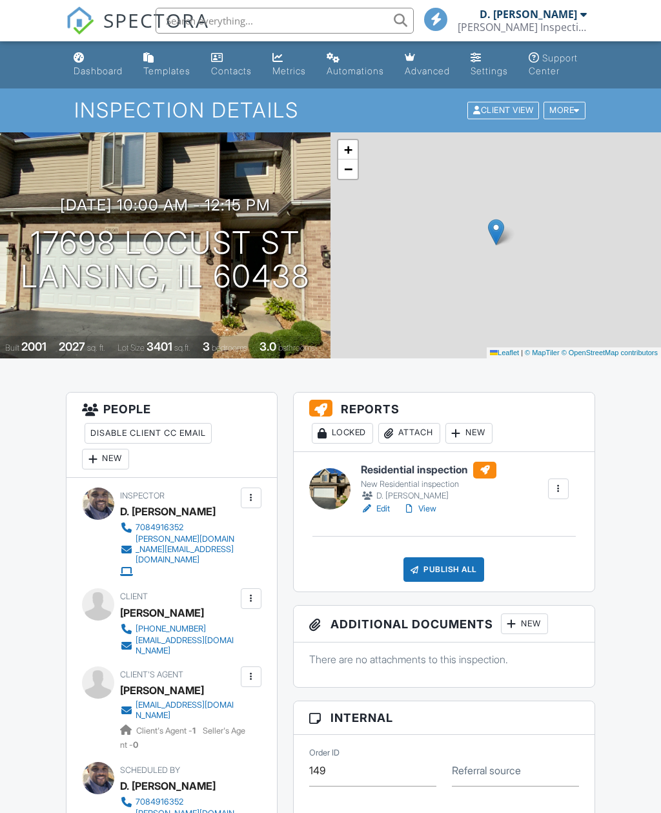 The width and height of the screenshot is (661, 813). I want to click on span: Inspector, so click(142, 495).